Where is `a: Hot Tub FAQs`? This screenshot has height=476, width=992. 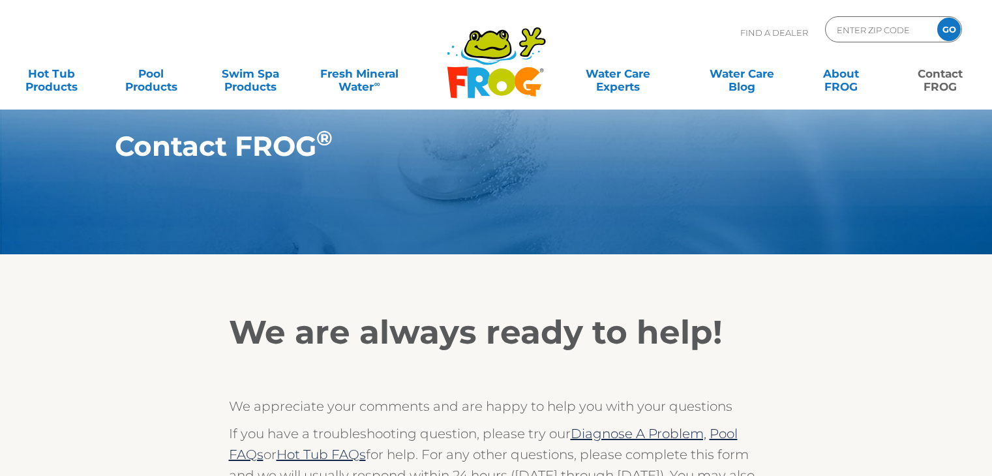 a: Hot Tub FAQs is located at coordinates (321, 455).